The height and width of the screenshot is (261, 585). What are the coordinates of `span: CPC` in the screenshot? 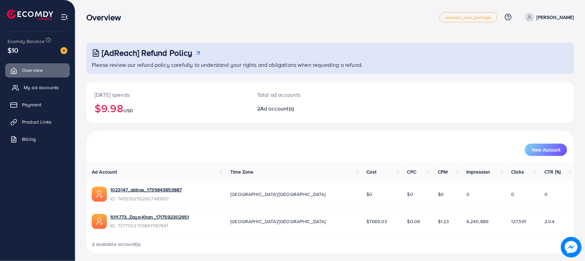 It's located at (412, 172).